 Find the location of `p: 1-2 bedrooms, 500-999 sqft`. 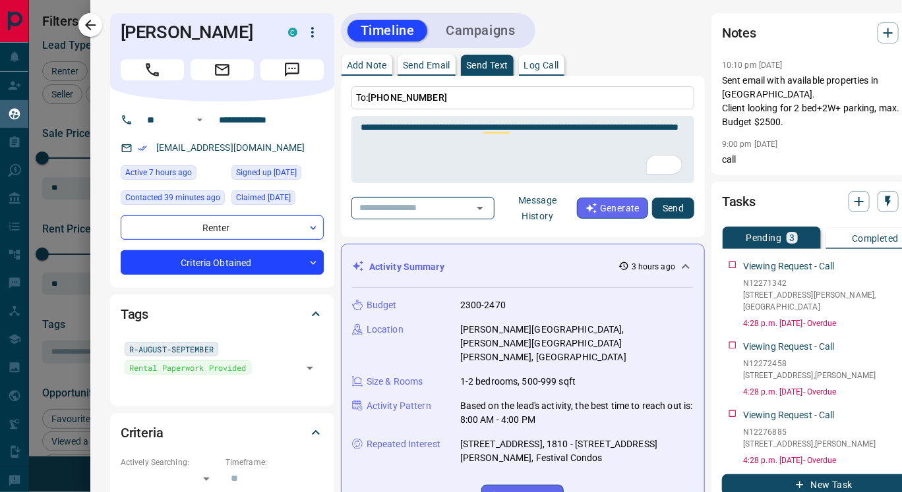

p: 1-2 bedrooms, 500-999 sqft is located at coordinates (517, 382).